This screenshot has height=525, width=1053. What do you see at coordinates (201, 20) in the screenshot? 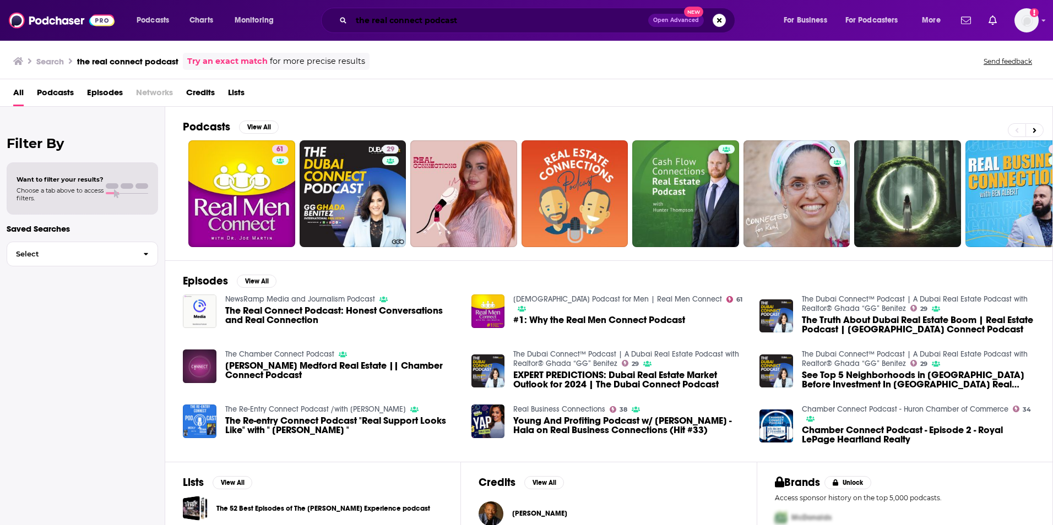
I see `a: Charts` at bounding box center [201, 20].